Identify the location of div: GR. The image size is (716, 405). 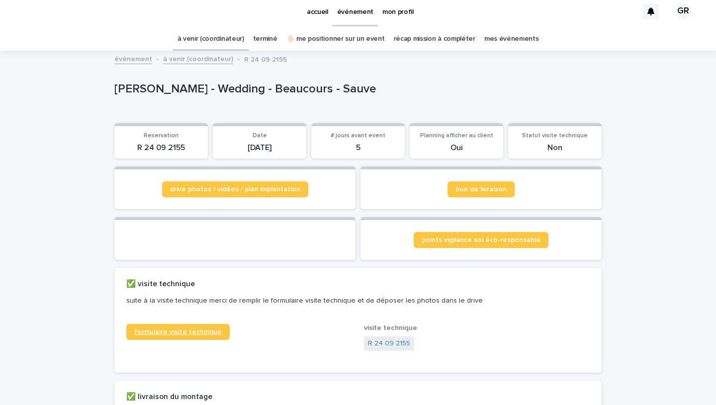
(683, 11).